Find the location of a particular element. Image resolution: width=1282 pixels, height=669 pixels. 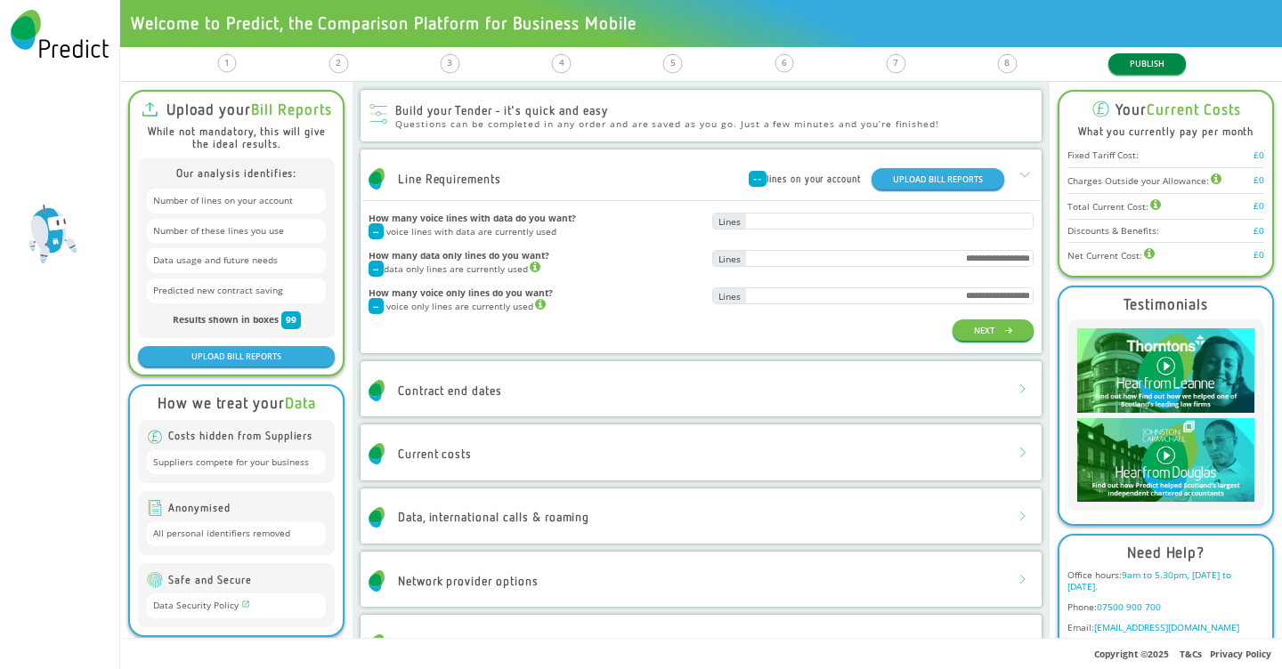

div: Charges Outside your Allowance: is located at coordinates (1144, 181).